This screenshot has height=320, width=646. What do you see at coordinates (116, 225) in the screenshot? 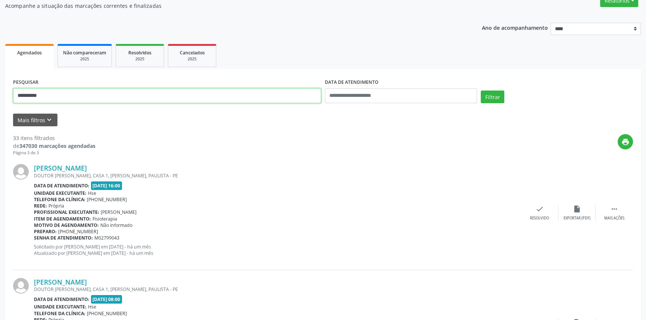
I see `span: Não informado` at bounding box center [116, 225].